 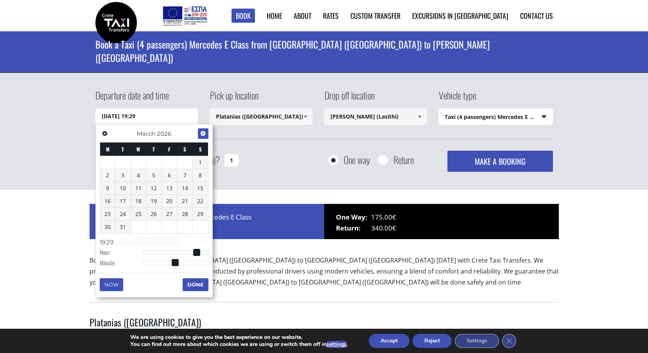 I want to click on label: One way, so click(x=357, y=160).